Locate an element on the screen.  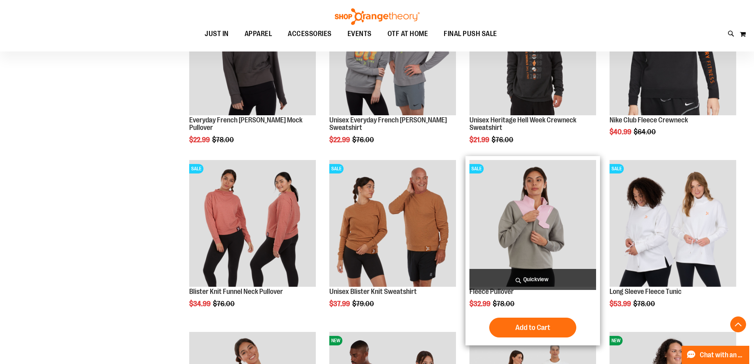
span: JUST IN is located at coordinates (217, 34).